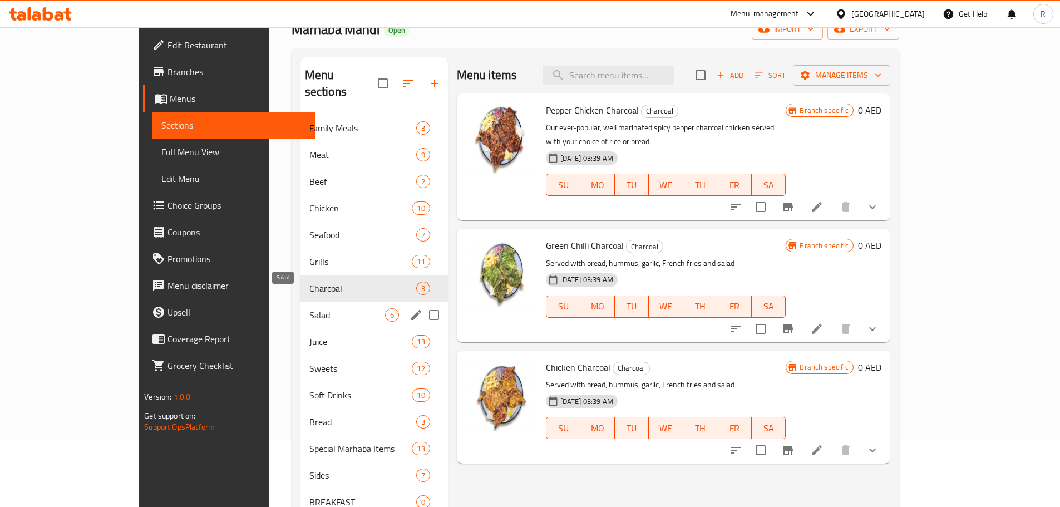  What do you see at coordinates (392, 315) in the screenshot?
I see `span: 6` at bounding box center [392, 315].